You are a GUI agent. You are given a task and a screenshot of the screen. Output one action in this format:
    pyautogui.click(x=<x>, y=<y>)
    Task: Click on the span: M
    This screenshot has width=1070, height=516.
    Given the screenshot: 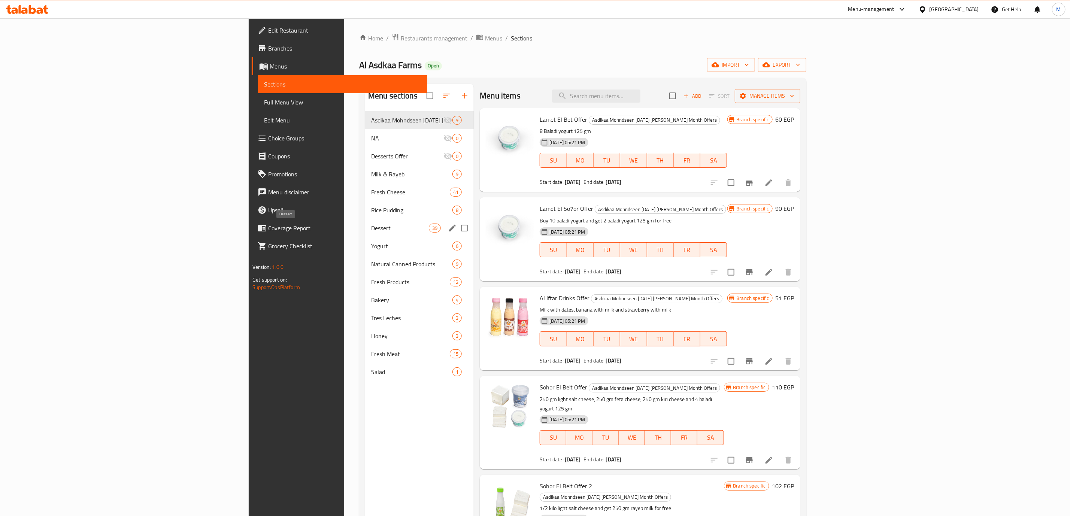 What is the action you would take?
    pyautogui.click(x=1059, y=9)
    